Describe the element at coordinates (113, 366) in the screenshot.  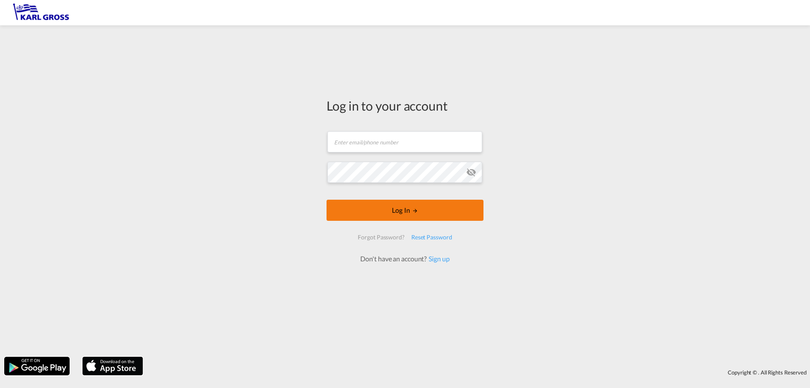
I see `img: apple.png` at that location.